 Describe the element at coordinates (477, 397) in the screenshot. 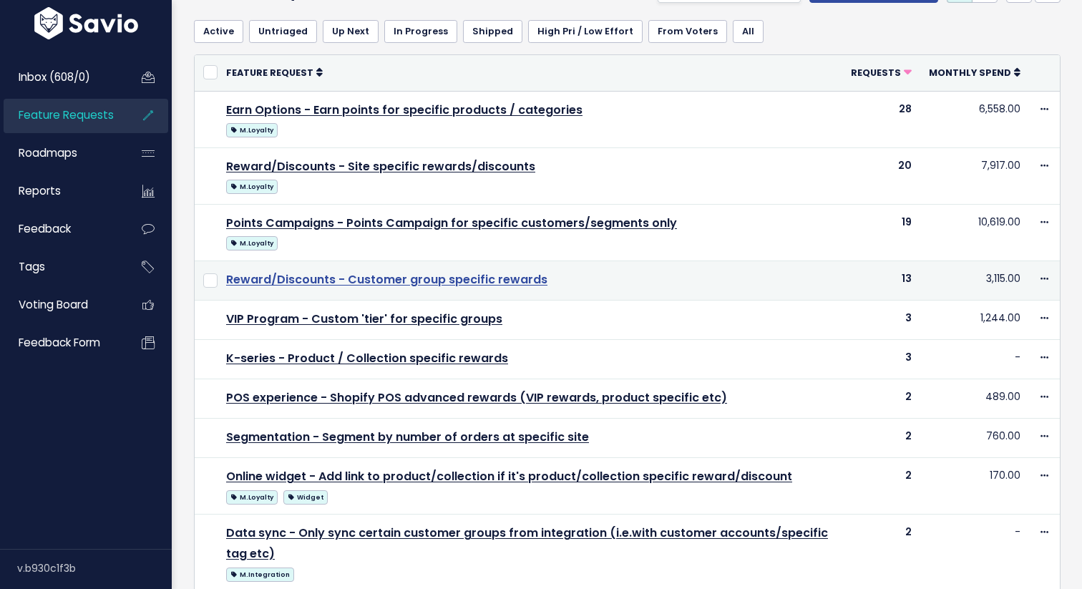

I see `a: POS experience - Shopify POS advanced rewards (VIP rewards, product specific etc)` at that location.